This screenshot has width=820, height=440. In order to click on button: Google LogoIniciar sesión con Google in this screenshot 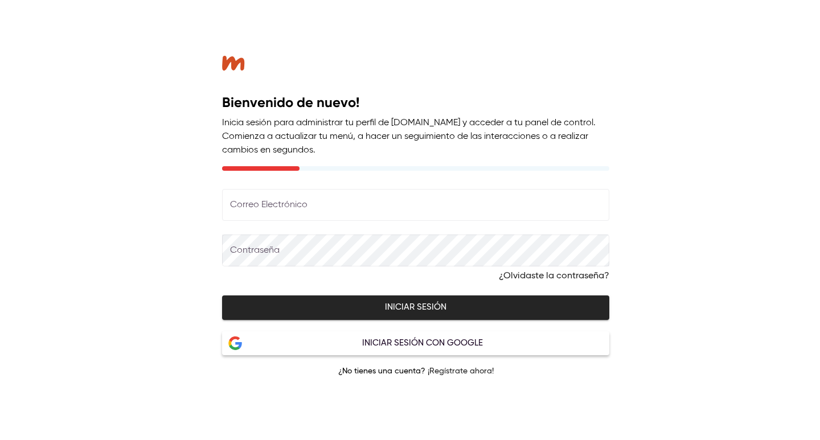, I will do `click(416, 343)`.